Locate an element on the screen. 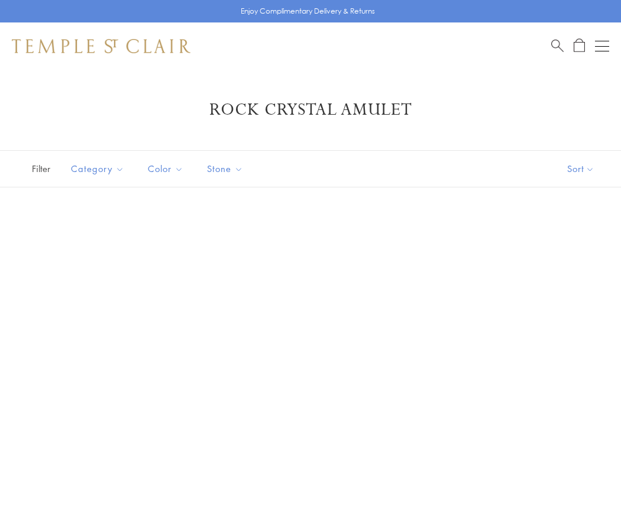 The height and width of the screenshot is (525, 621). span: Color is located at coordinates (167, 169).